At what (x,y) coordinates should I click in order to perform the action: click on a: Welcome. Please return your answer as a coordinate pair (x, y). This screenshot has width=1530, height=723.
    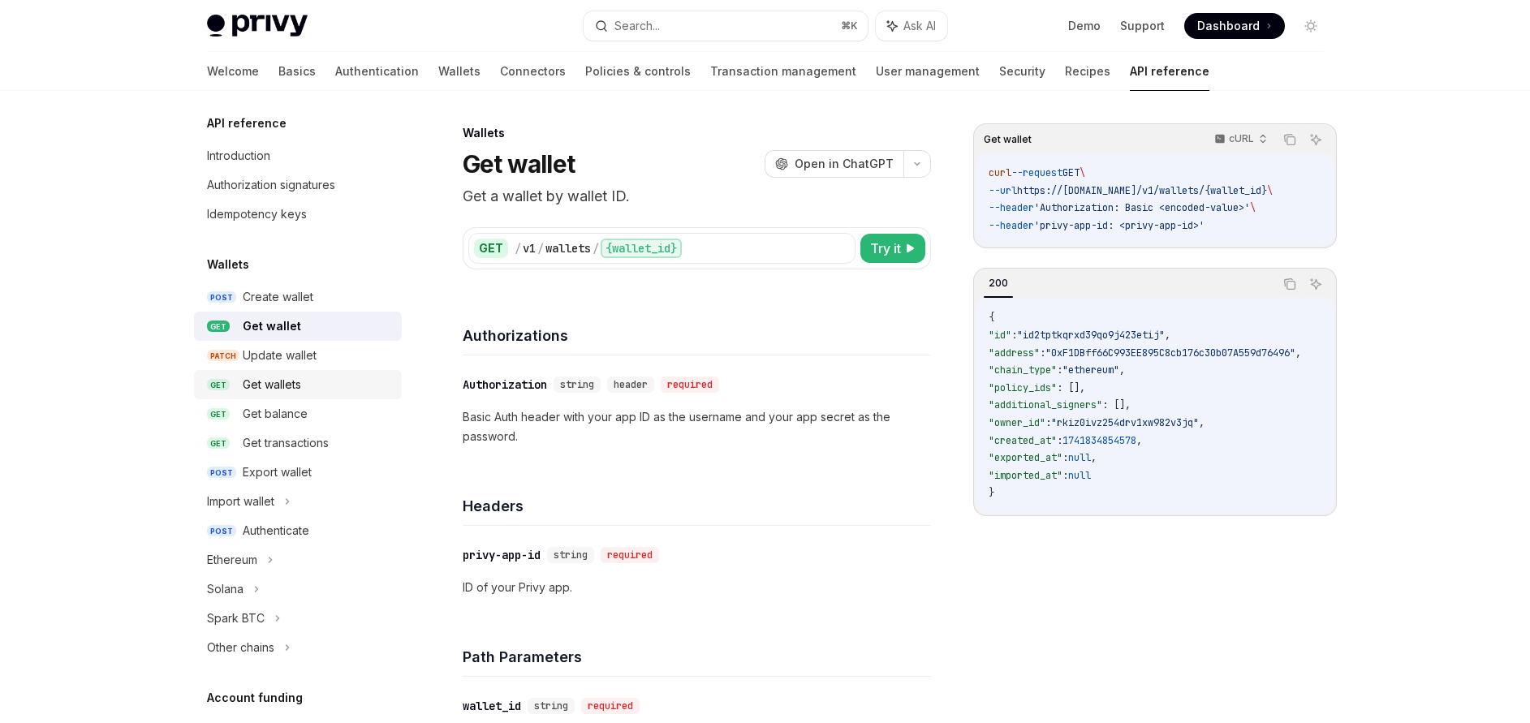
    Looking at the image, I should click on (233, 71).